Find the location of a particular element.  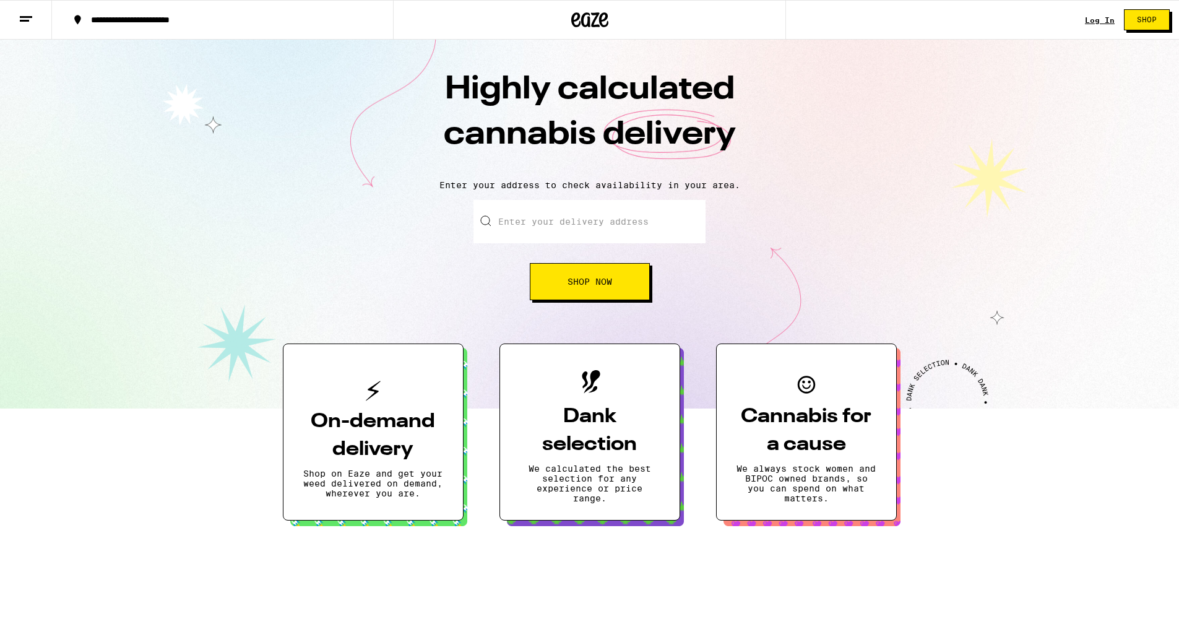

span: Shop is located at coordinates (1147, 20).